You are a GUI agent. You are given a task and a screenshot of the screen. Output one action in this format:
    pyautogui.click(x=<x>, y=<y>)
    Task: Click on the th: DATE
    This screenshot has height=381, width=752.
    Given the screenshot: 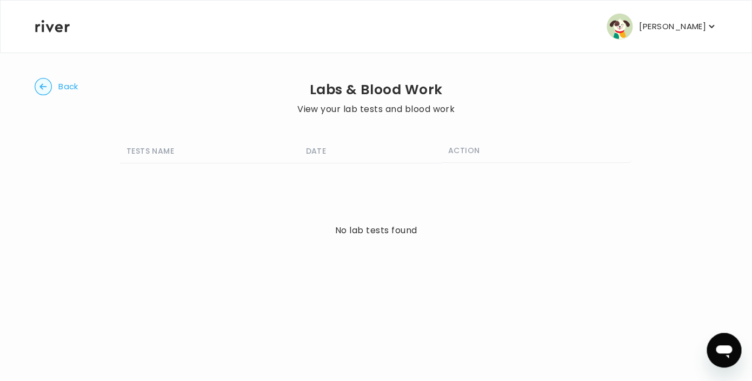 What is the action you would take?
    pyautogui.click(x=370, y=150)
    